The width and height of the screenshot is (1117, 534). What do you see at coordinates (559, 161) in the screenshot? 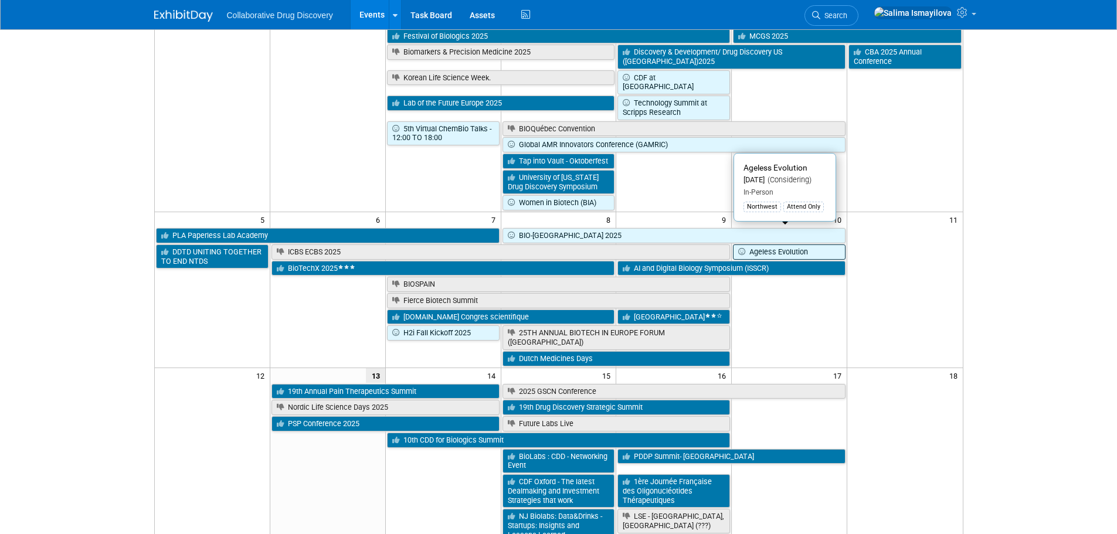
I see `a: Tap into Vault - Oktoberfest` at bounding box center [559, 161].